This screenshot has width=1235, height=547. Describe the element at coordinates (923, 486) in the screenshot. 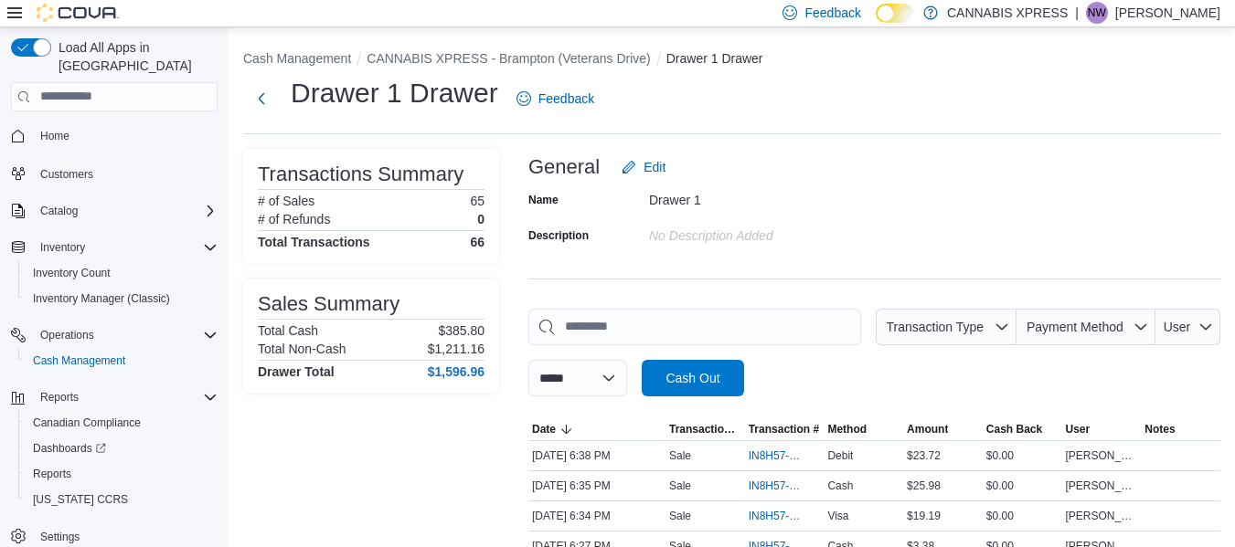

I see `span: $25.98` at that location.